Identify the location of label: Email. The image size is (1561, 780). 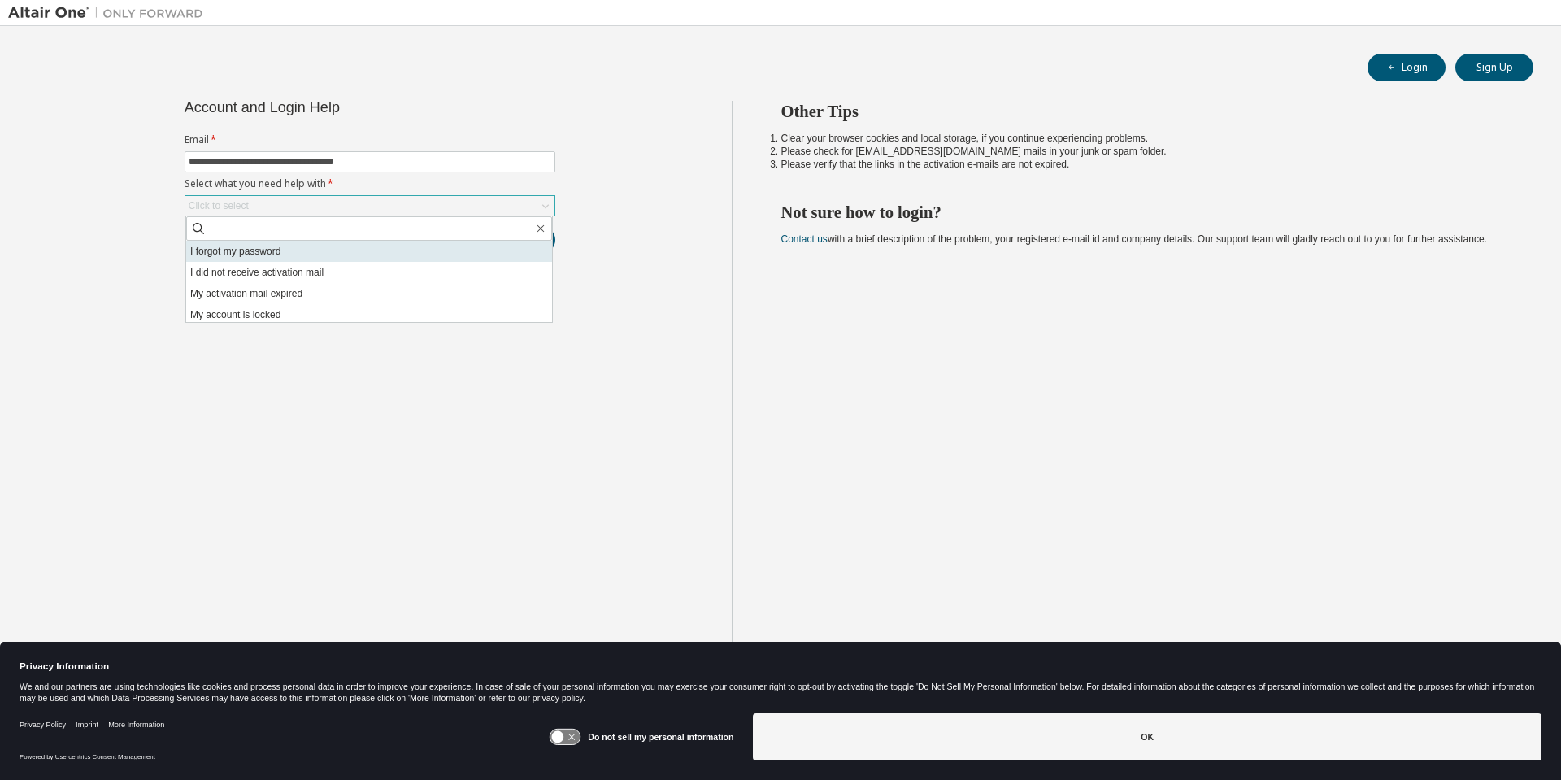
(370, 140).